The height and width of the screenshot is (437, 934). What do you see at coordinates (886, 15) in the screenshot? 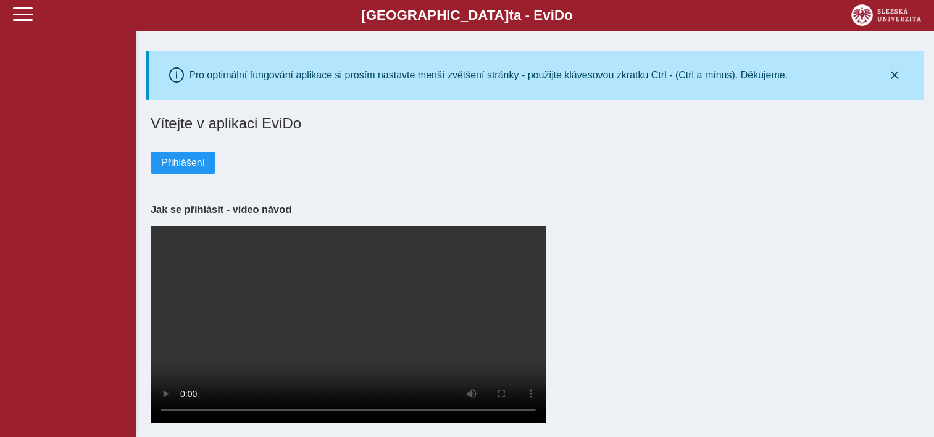
I see `img: logo_web_su.png` at bounding box center [886, 15].